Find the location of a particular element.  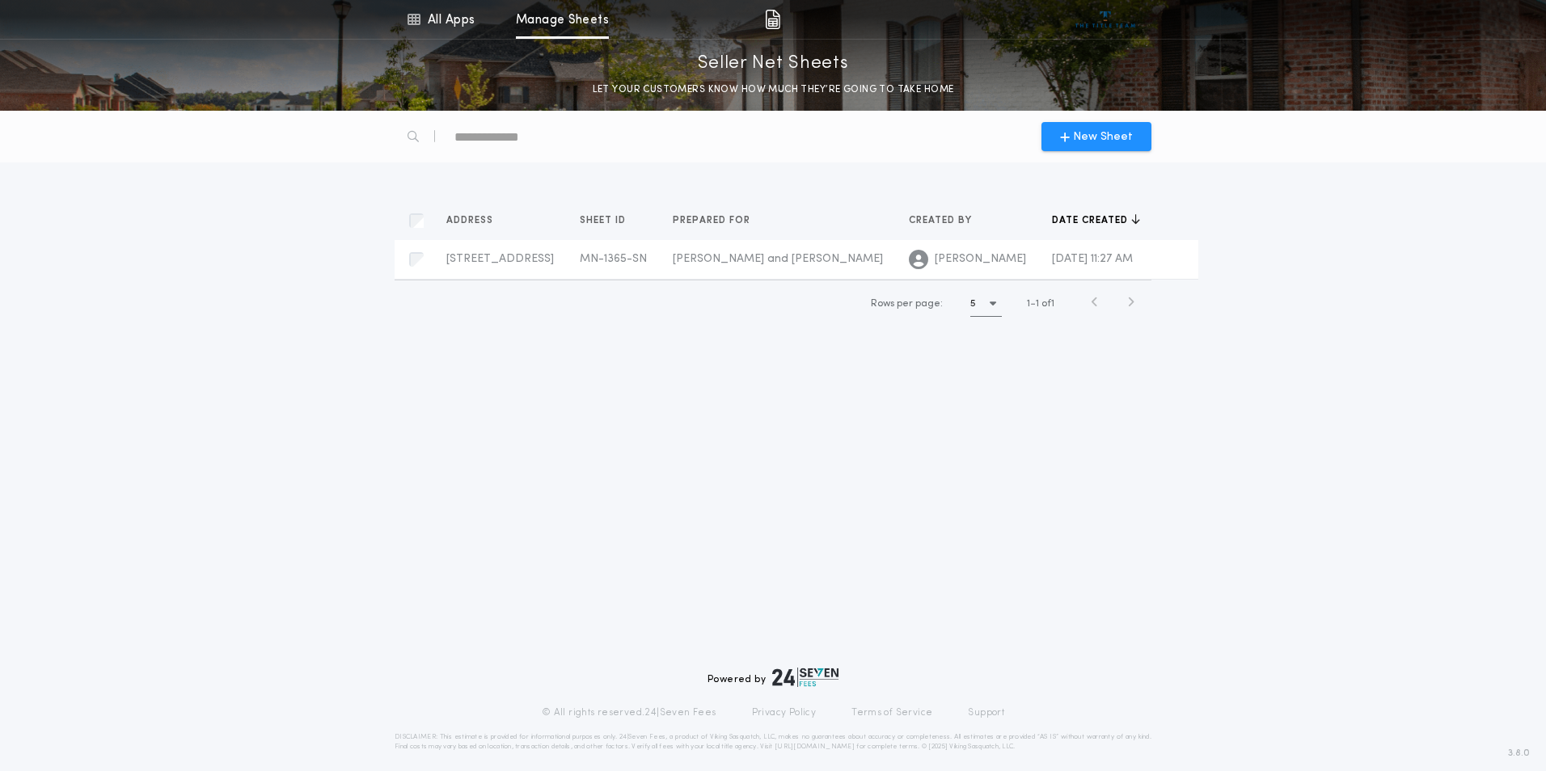

a: New Sheet is located at coordinates (1096, 137).